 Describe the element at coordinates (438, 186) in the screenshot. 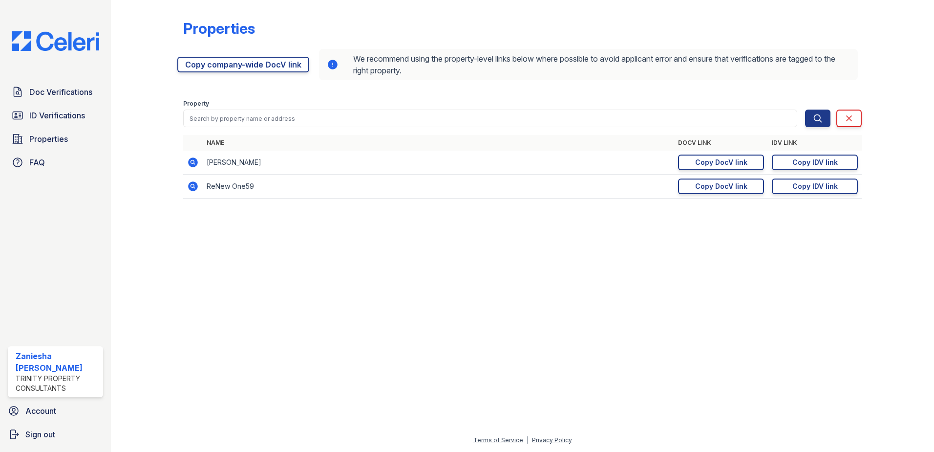

I see `td: ReNew One59` at that location.